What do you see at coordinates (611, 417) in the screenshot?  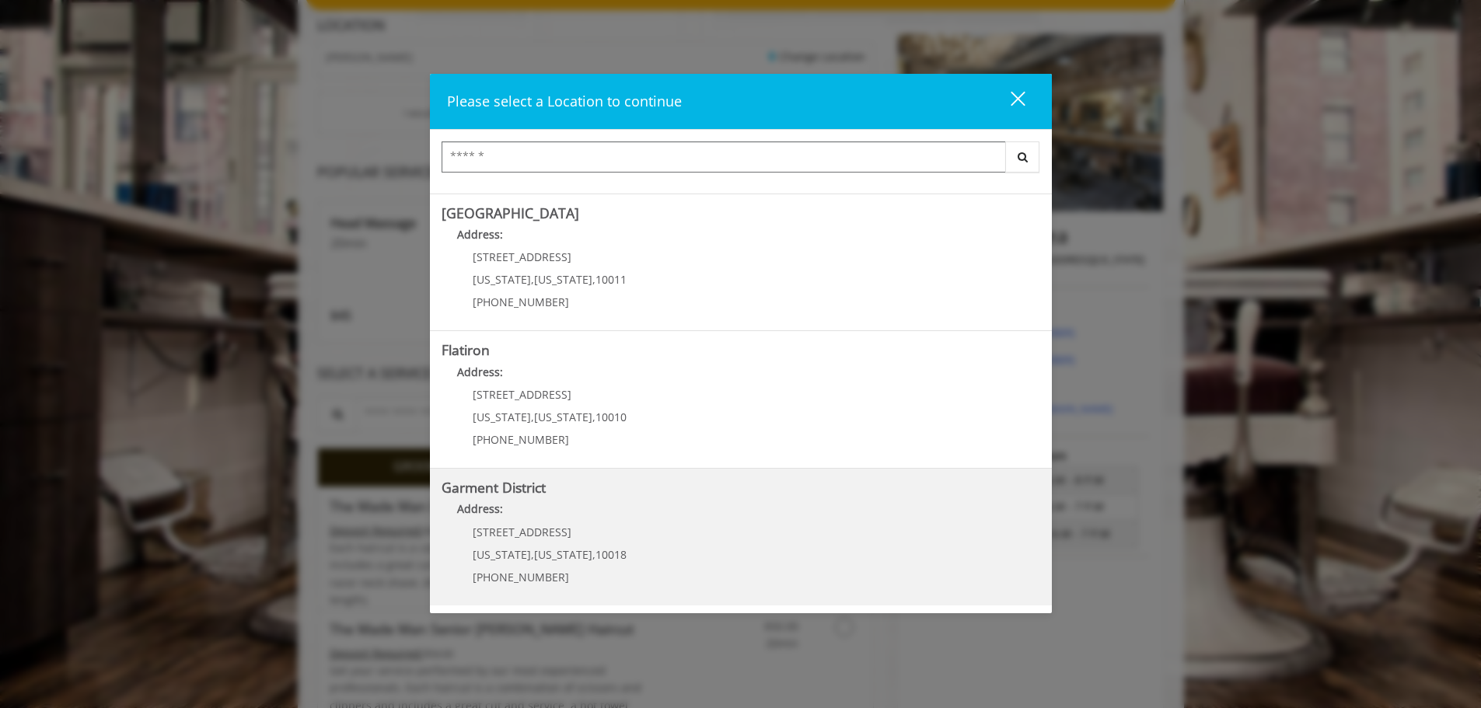 I see `span: 10010` at bounding box center [611, 417].